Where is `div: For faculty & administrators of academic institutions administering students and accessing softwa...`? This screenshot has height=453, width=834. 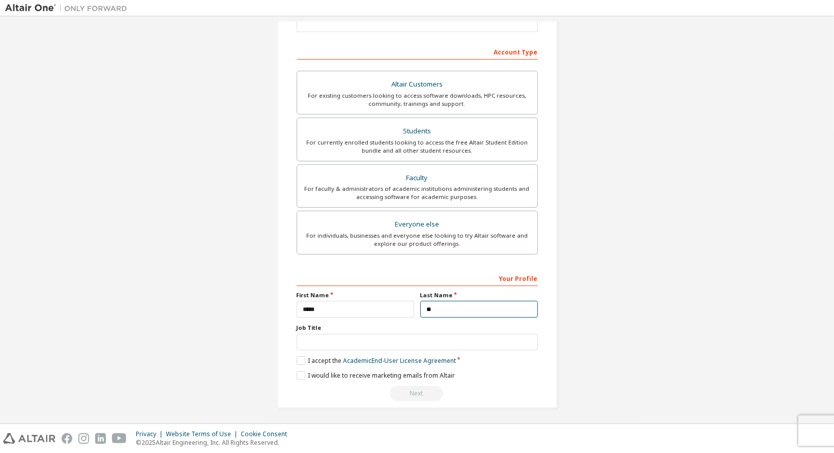 div: For faculty & administrators of academic institutions administering students and accessing softwa... is located at coordinates (417, 193).